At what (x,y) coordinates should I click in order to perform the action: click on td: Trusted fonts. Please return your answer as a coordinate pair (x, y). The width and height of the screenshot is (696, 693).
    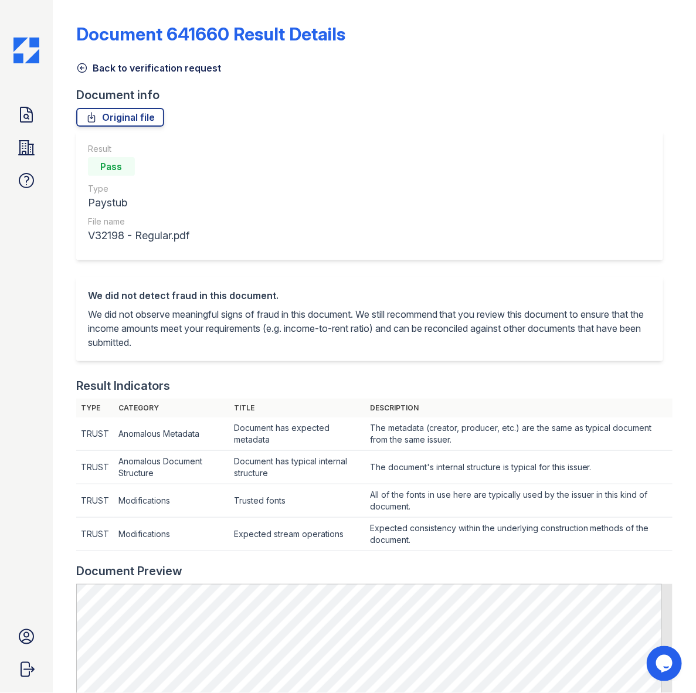
    Looking at the image, I should click on (297, 501).